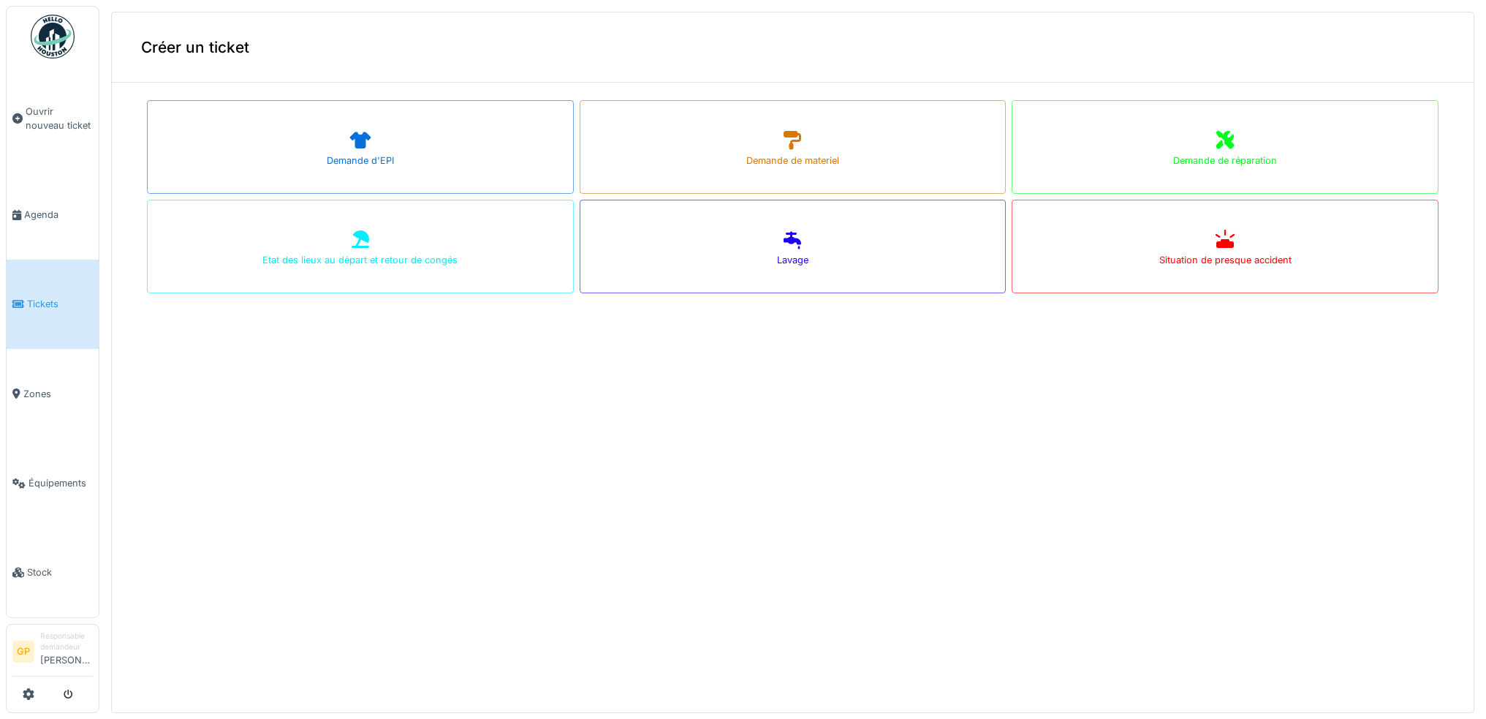 This screenshot has width=1486, height=719. I want to click on div: Demande de réparation, so click(1225, 160).